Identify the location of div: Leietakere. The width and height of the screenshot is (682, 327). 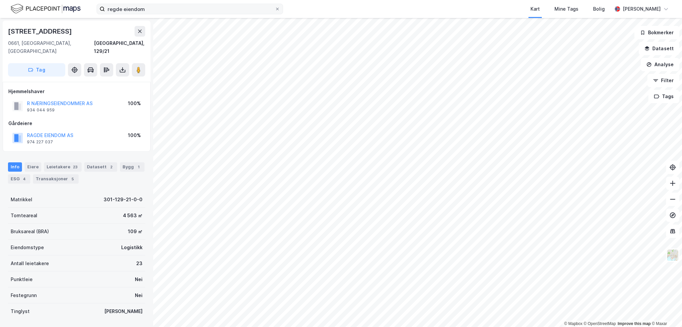
(63, 167).